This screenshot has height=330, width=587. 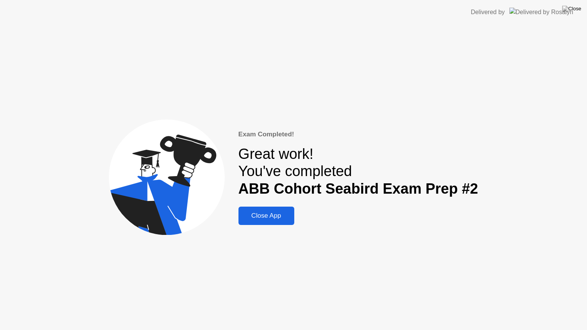 I want to click on img: Delivered by Rosalyn, so click(x=541, y=12).